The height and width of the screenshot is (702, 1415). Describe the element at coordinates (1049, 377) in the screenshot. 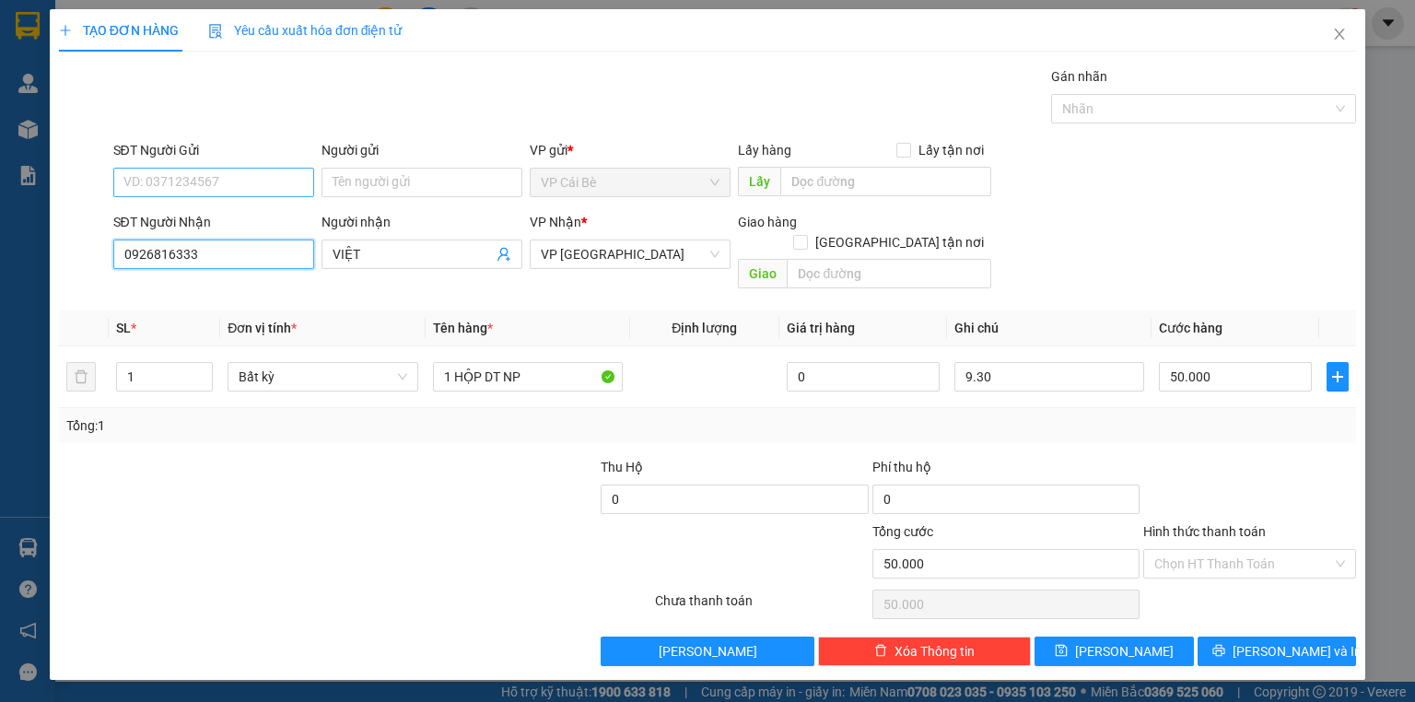

I see `input: Ghi Chú` at that location.